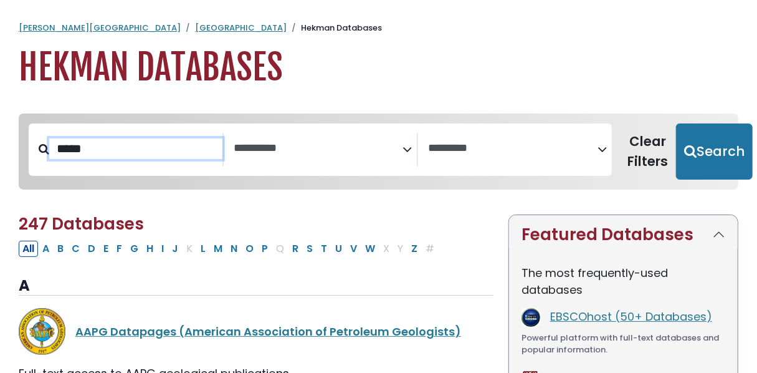 The height and width of the screenshot is (373, 757). Describe the element at coordinates (623, 281) in the screenshot. I see `p: The most frequently-used databases` at that location.